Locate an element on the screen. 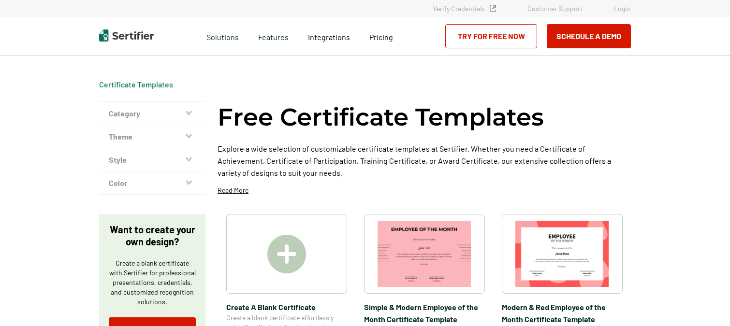 This screenshot has width=730, height=326. p: Create a blank certificate with Sertifier for professional presentations, credentials, and custom... is located at coordinates (152, 283).